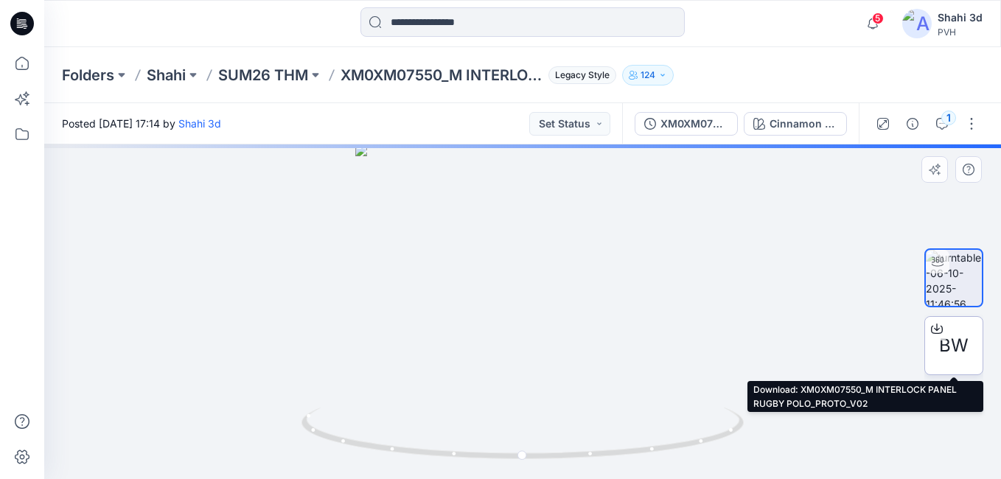  What do you see at coordinates (942, 124) in the screenshot?
I see `button: 1` at bounding box center [942, 124].